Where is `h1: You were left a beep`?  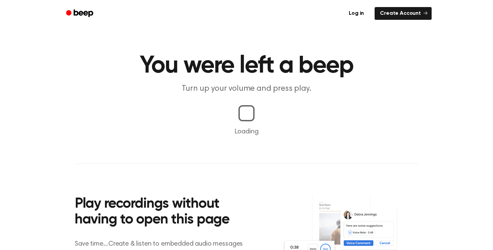 h1: You were left a beep is located at coordinates (247, 66).